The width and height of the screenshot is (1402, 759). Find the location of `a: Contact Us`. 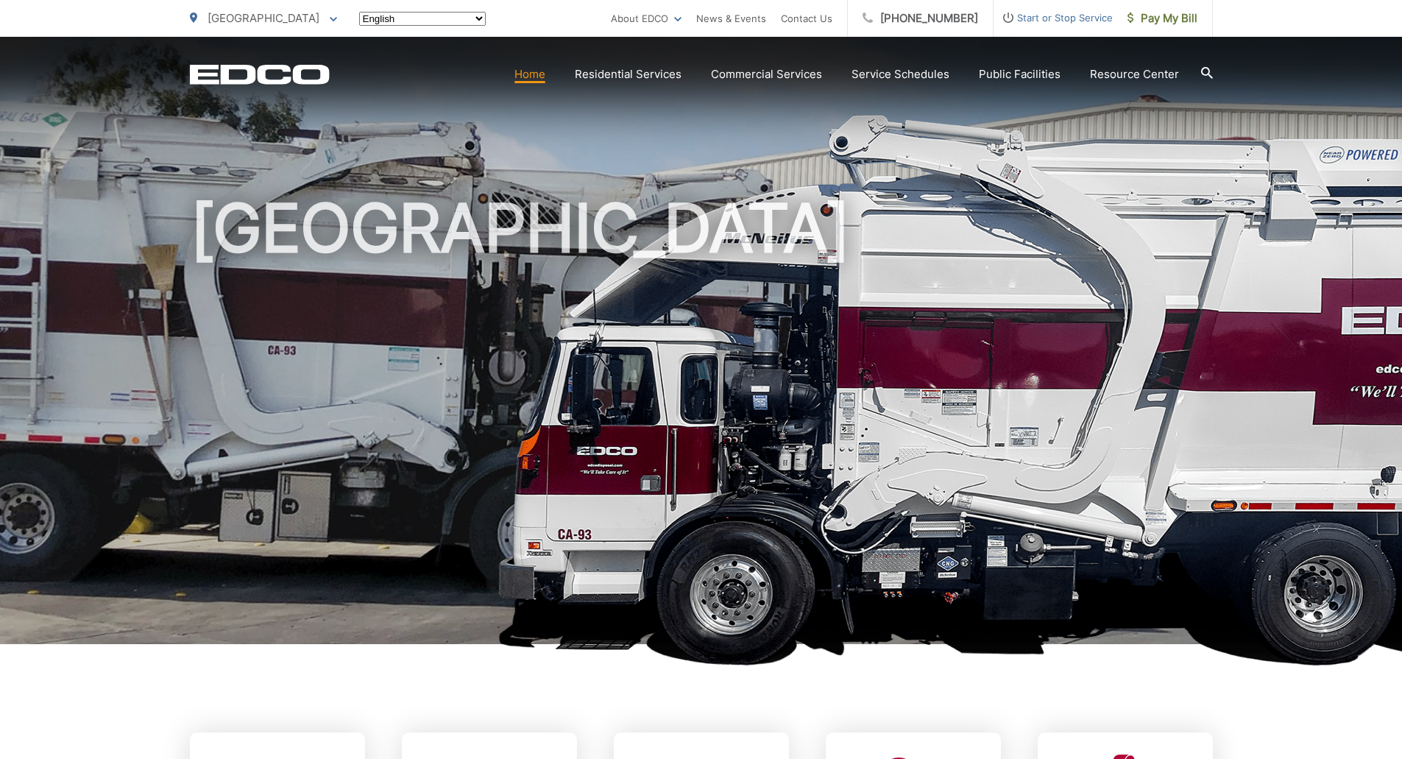

a: Contact Us is located at coordinates (807, 18).